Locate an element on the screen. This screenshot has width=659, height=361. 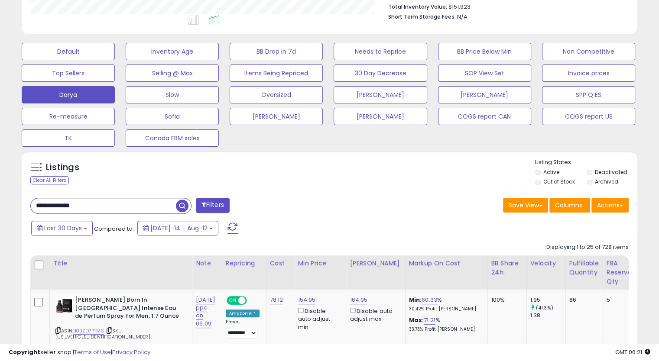
th: The percentage added to the cost of goods (COGS) that forms the calculator for Min & Max prices. is located at coordinates (446, 273).